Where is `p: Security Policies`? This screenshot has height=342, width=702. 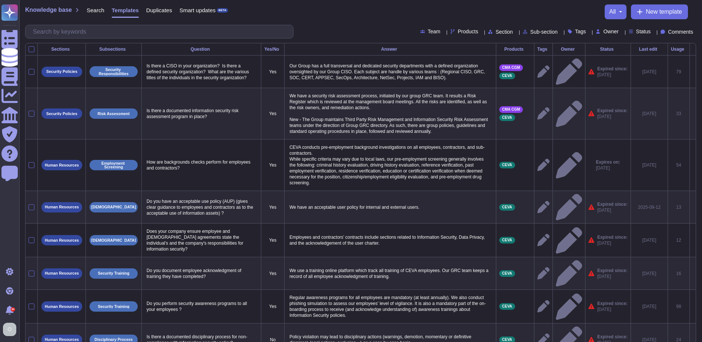
p: Security Policies is located at coordinates (62, 71).